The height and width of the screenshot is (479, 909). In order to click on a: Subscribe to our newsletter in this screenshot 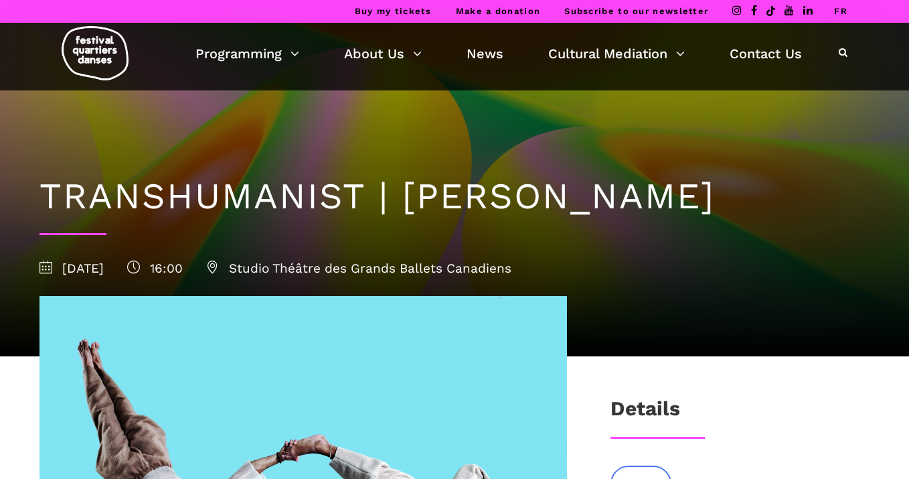, I will do `click(636, 11)`.